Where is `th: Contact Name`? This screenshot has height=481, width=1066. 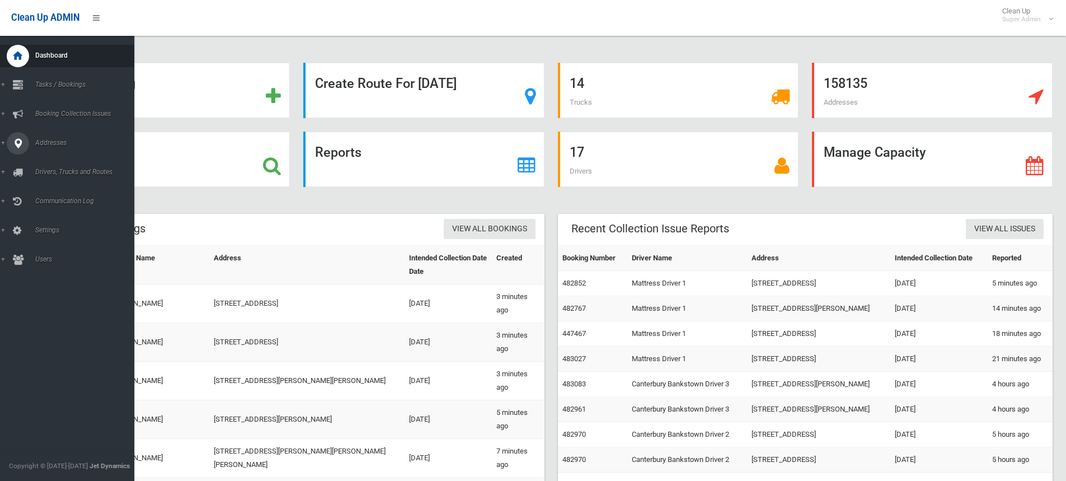
th: Contact Name is located at coordinates (157, 265).